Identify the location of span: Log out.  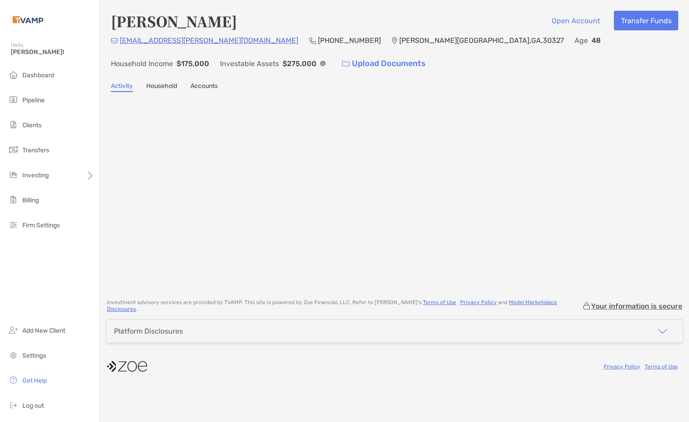
(33, 406).